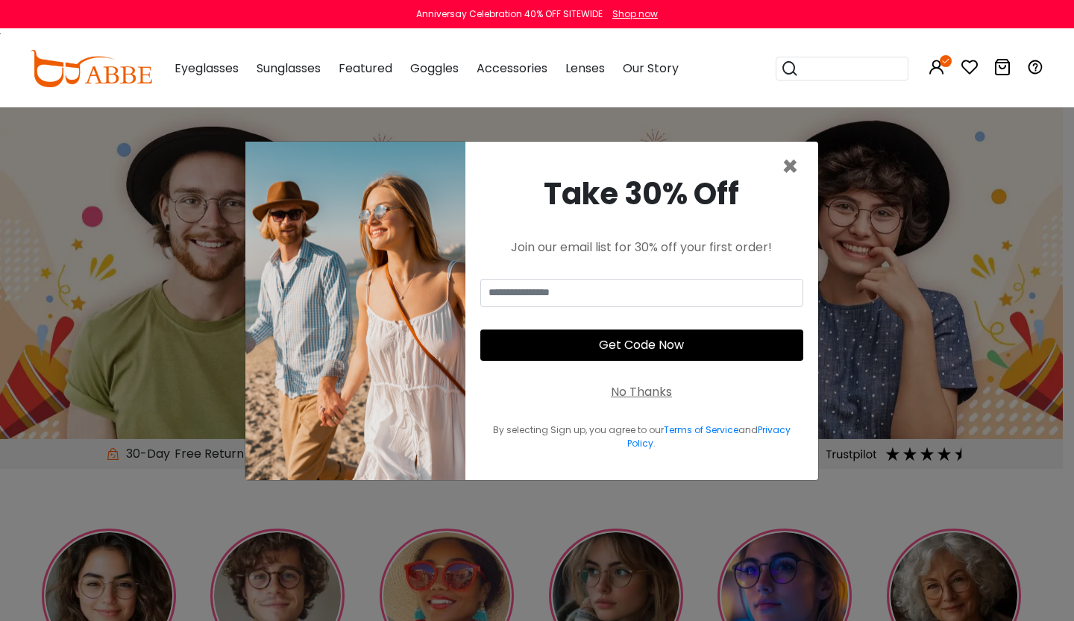 This screenshot has width=1074, height=621. I want to click on div: No Thanks, so click(641, 392).